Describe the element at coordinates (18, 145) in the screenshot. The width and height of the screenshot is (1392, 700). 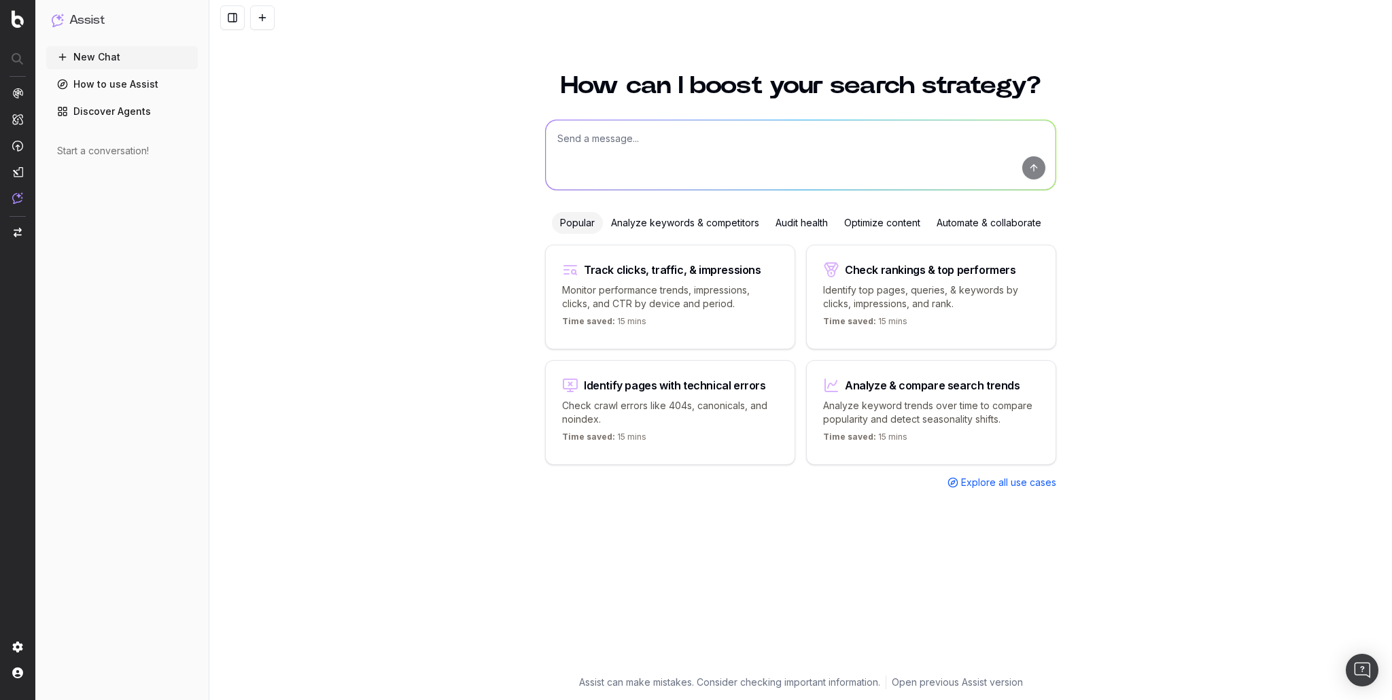
I see `img: Activation` at that location.